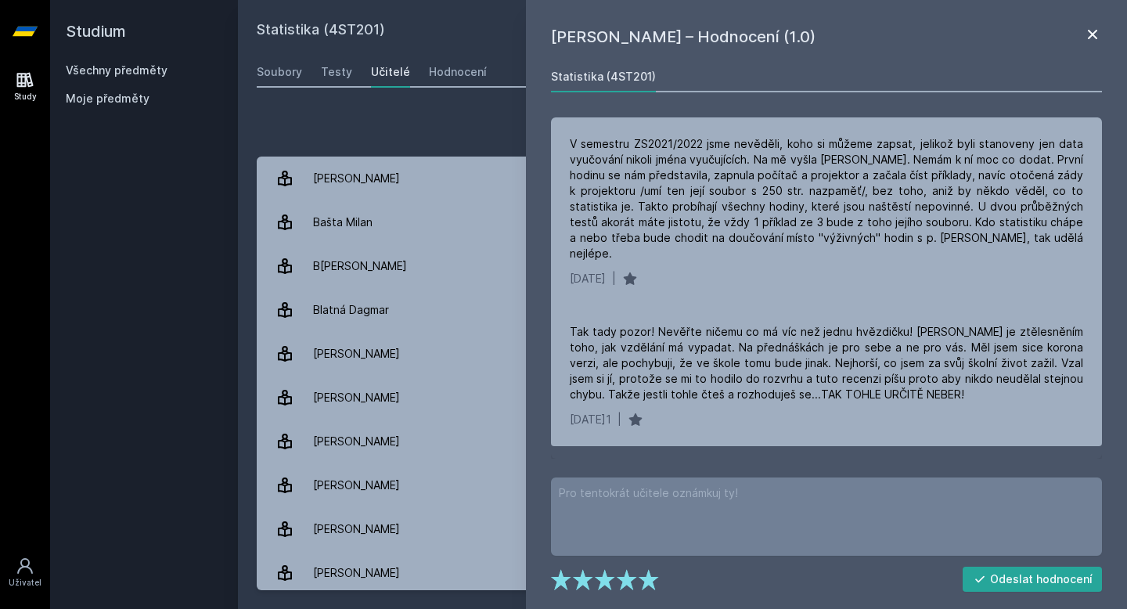 The width and height of the screenshot is (1127, 609). I want to click on div: Blatná Dagmar, so click(351, 310).